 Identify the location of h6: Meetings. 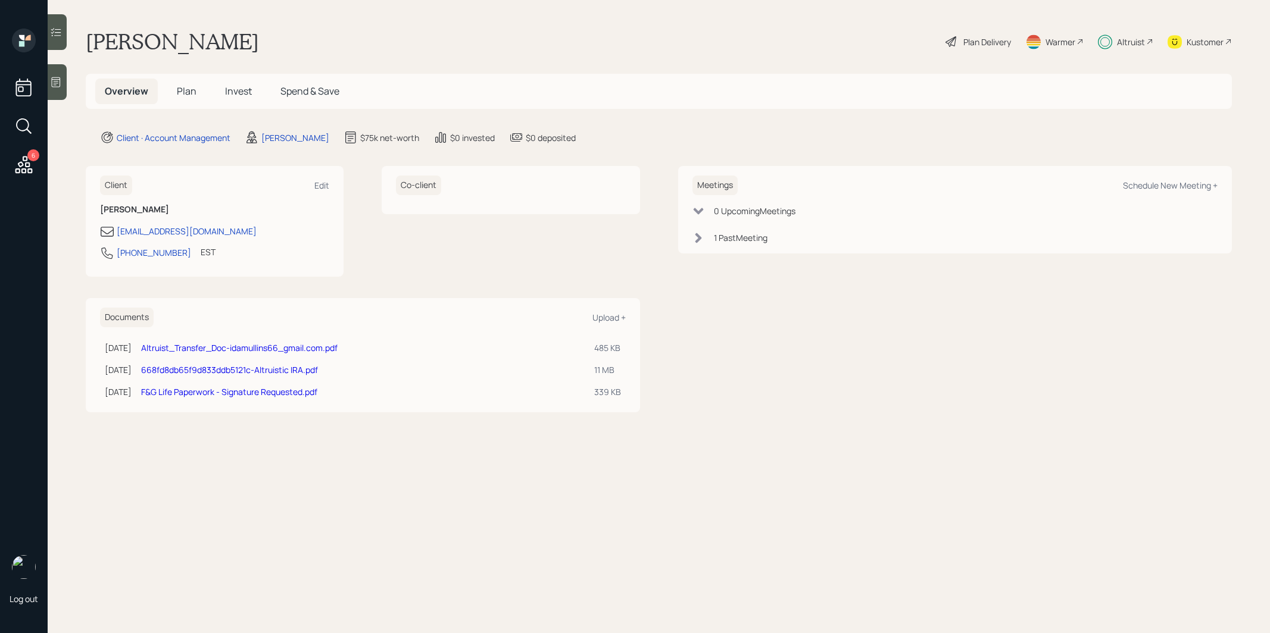
(715, 185).